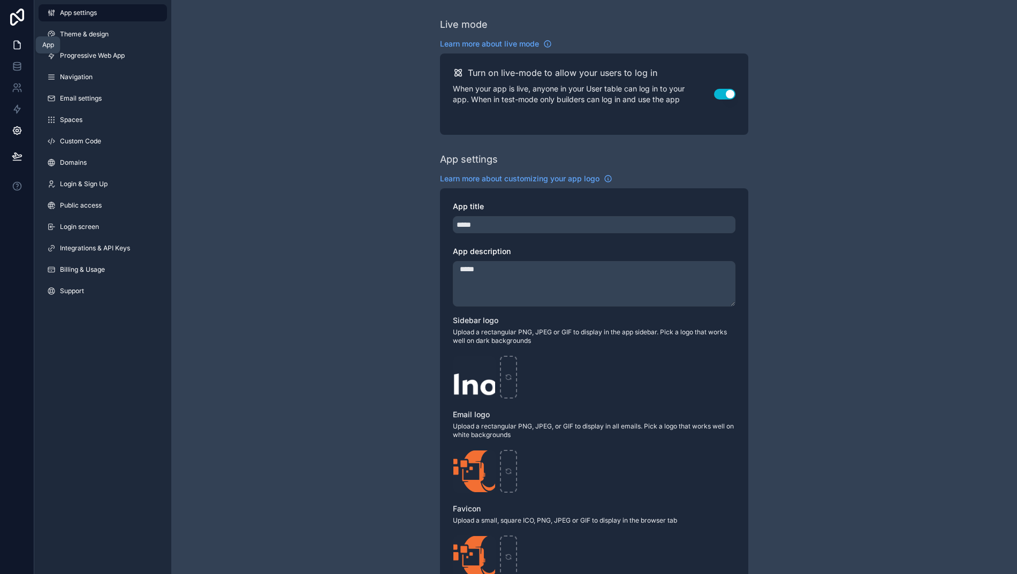 The height and width of the screenshot is (574, 1017). I want to click on h2: Turn on live-mode to allow your users to log in, so click(563, 73).